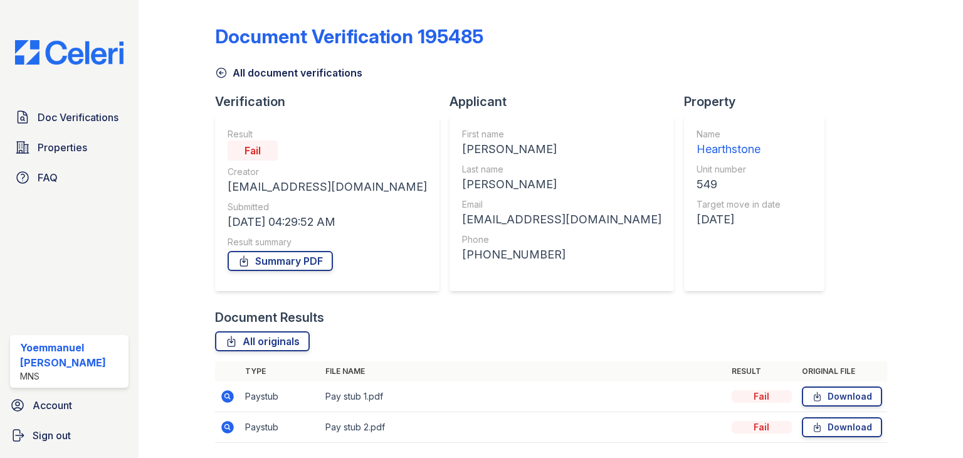  Describe the element at coordinates (332, 102) in the screenshot. I see `div: Verification` at that location.